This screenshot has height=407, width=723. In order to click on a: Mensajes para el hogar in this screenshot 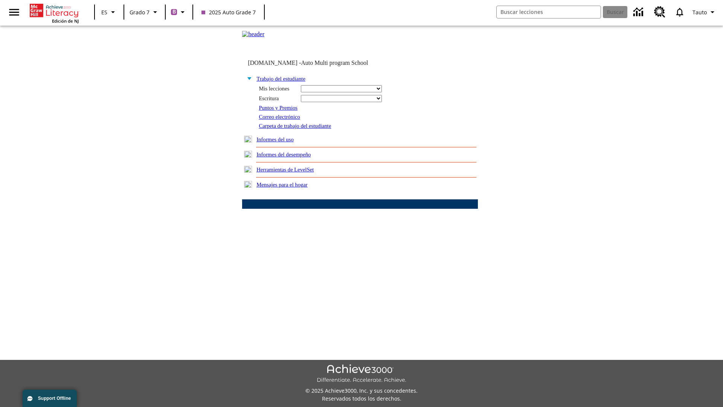, I will do `click(282, 184)`.